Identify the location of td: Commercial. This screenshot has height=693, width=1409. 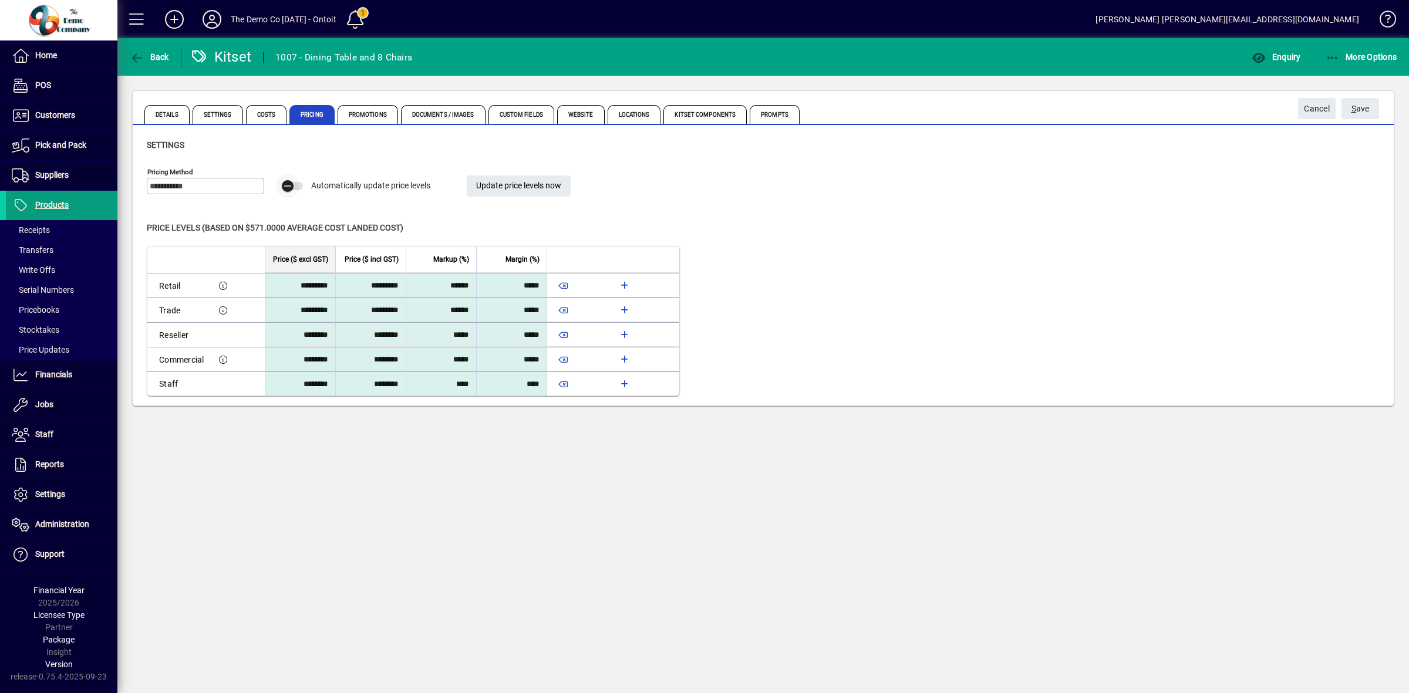
(179, 359).